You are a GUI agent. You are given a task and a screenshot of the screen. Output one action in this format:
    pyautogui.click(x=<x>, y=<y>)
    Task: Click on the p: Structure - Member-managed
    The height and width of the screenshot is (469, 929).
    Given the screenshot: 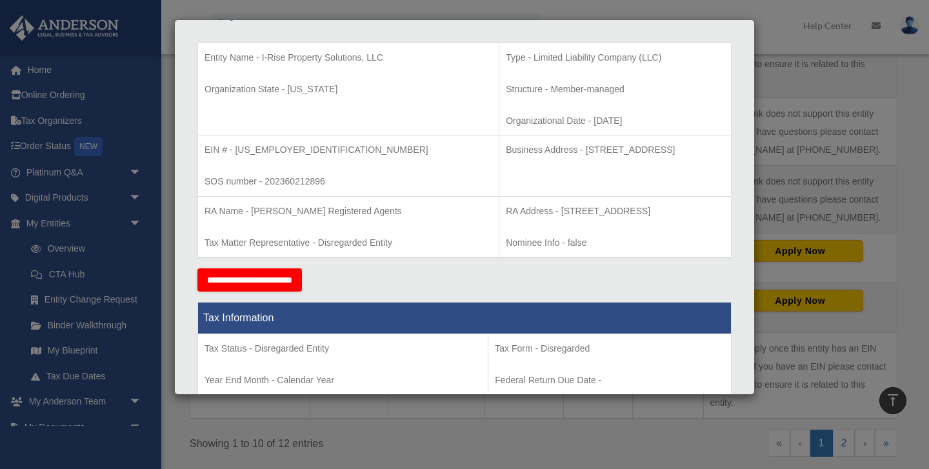 What is the action you would take?
    pyautogui.click(x=615, y=89)
    